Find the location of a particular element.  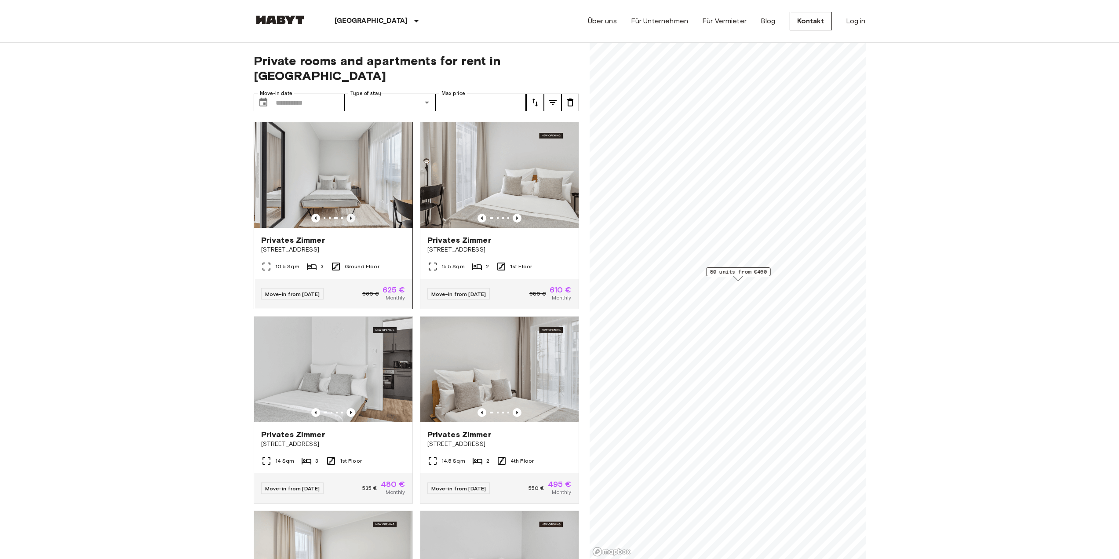

span: 10.5 Sqm is located at coordinates (287, 266).